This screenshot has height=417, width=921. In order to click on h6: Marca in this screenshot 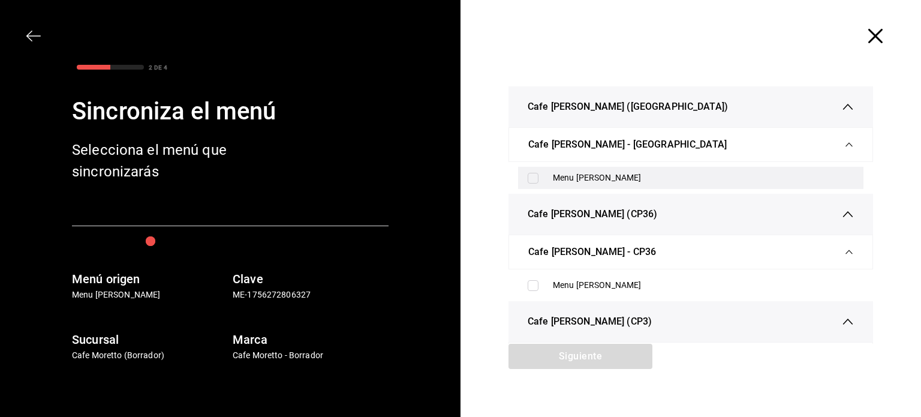, I will do `click(311, 339)`.